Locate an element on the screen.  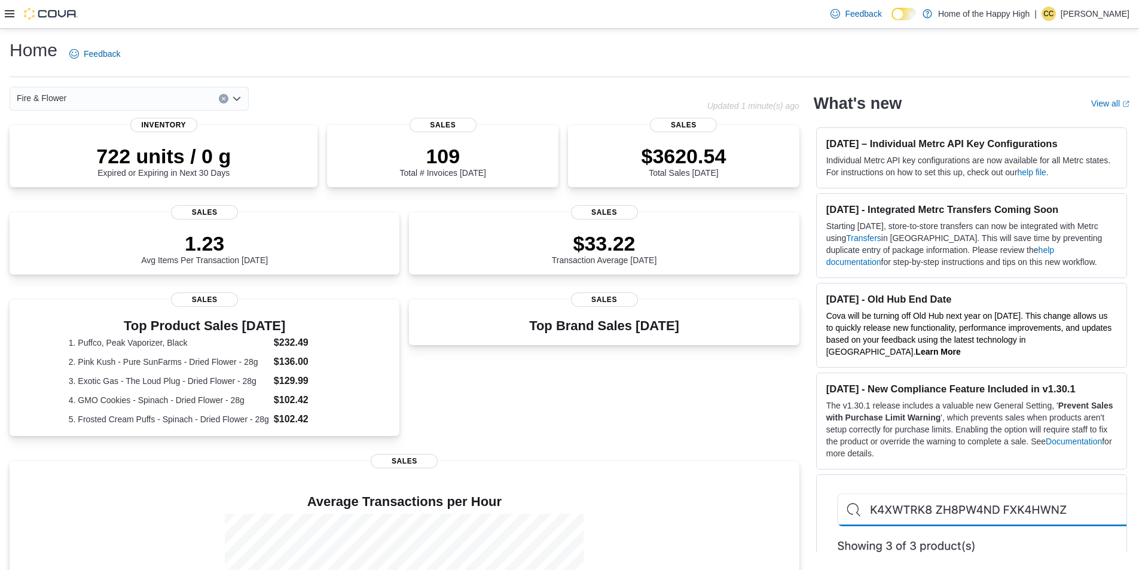
dt: 2. Pink Kush - Pure SunFarms - Dried Flower - 28g is located at coordinates (169, 362).